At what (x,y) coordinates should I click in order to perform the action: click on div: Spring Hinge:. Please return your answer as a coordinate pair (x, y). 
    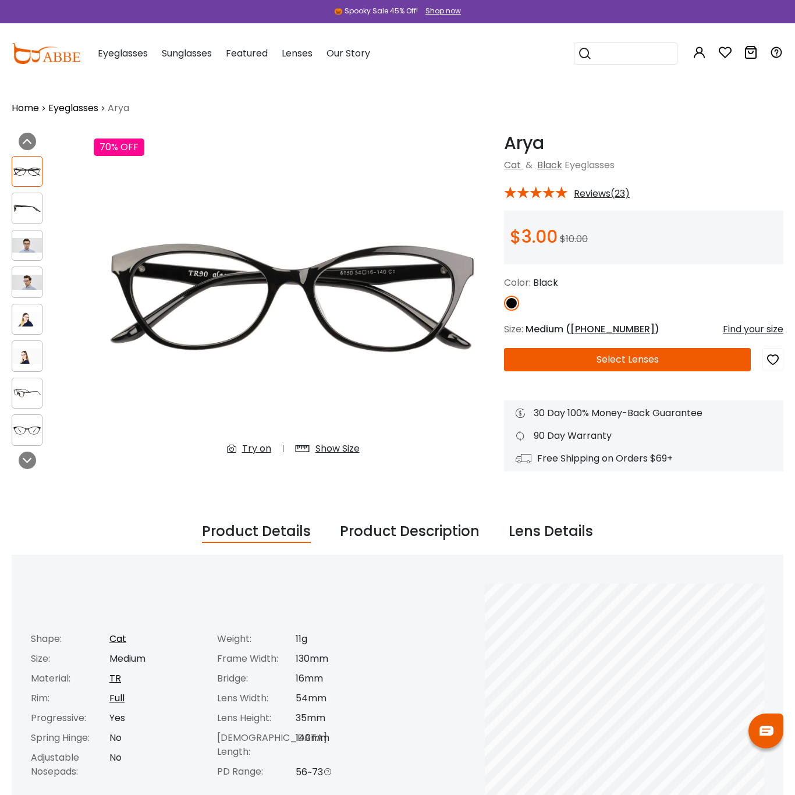
    Looking at the image, I should click on (70, 738).